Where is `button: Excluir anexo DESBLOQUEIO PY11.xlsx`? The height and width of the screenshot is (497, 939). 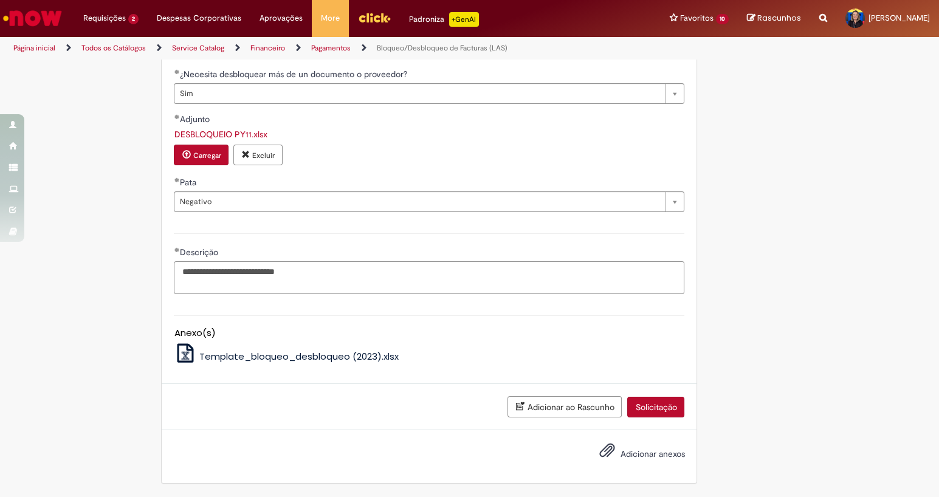 button: Excluir anexo DESBLOQUEIO PY11.xlsx is located at coordinates (258, 155).